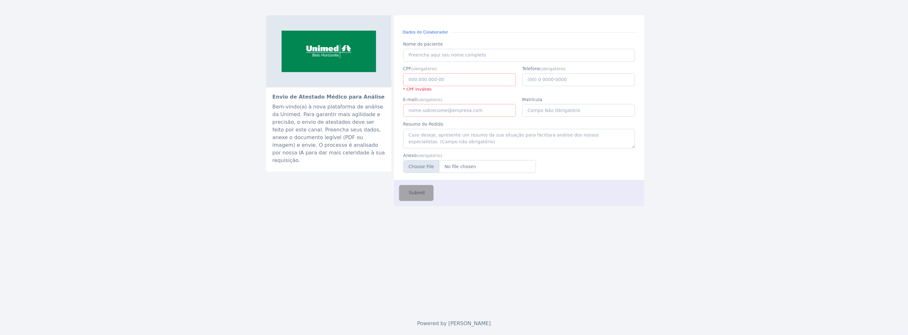 Image resolution: width=908 pixels, height=335 pixels. What do you see at coordinates (329, 51) in the screenshot?
I see `img: sistemaocemg.coop.br-unimed-bh-e-eleita-a-melhor-empresa-de-planos-de-saude-do-brasil-giro-2.png` at bounding box center [329, 51].